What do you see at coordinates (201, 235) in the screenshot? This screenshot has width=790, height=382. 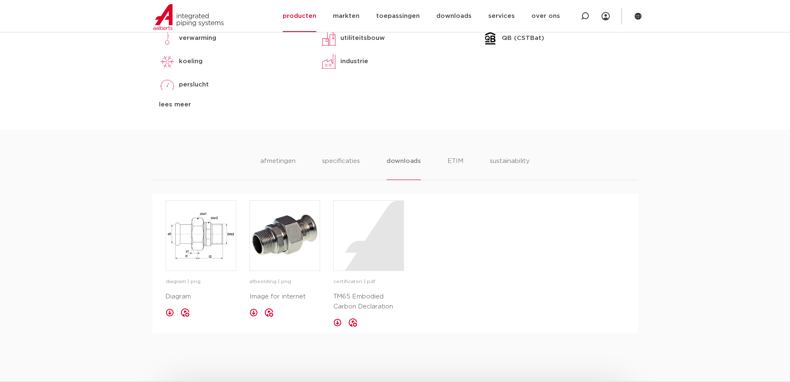 I see `a: image for Diagram` at bounding box center [201, 235].